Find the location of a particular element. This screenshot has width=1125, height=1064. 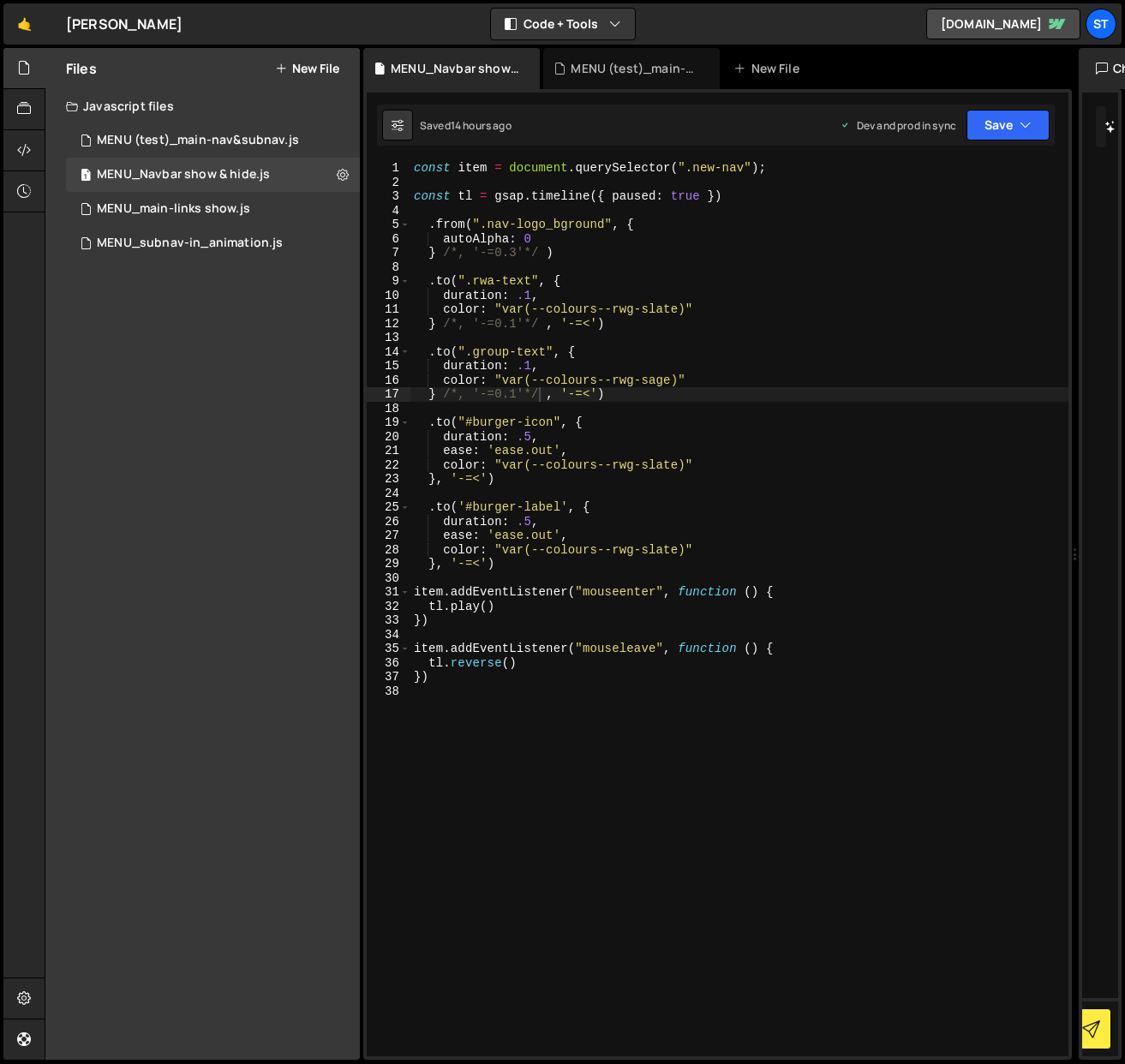

div: 16445/45050.js is located at coordinates (212, 140).